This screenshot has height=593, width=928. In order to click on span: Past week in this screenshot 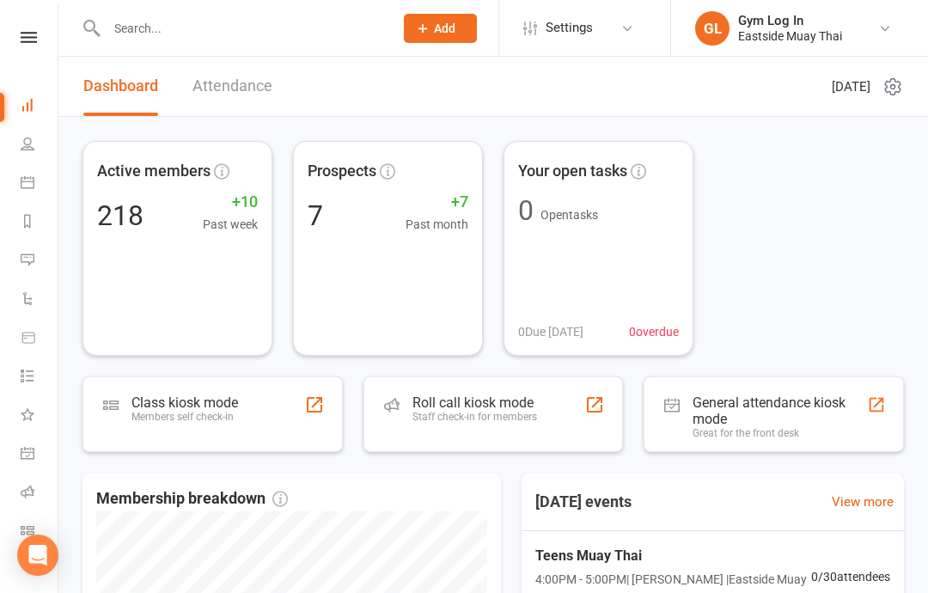, I will do `click(230, 224)`.